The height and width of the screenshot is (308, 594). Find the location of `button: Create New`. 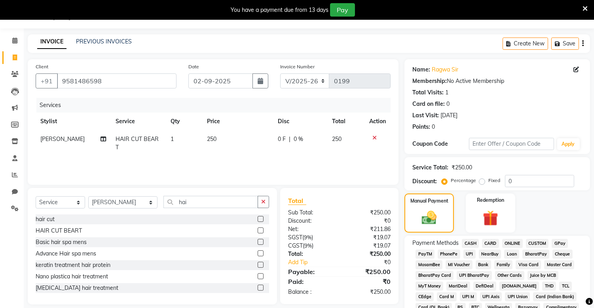

button: Create New is located at coordinates (525, 44).